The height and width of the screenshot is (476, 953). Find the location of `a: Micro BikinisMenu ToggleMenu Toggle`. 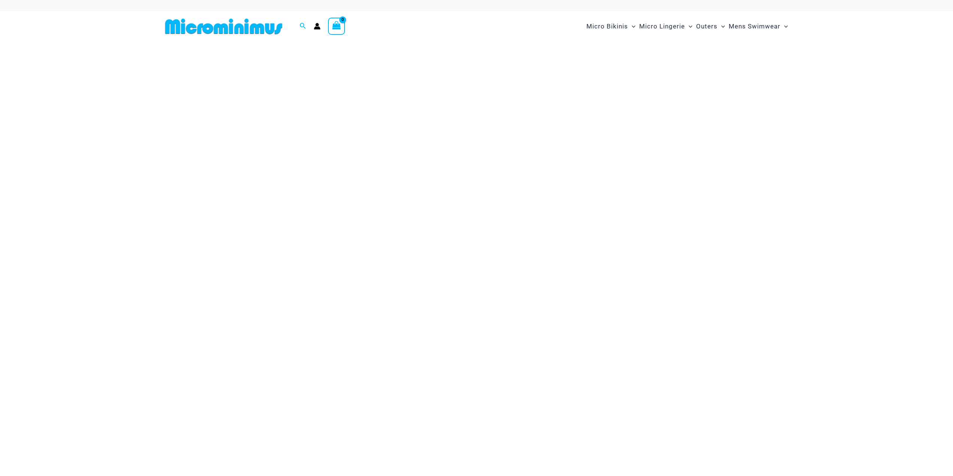

a: Micro BikinisMenu ToggleMenu Toggle is located at coordinates (611, 26).